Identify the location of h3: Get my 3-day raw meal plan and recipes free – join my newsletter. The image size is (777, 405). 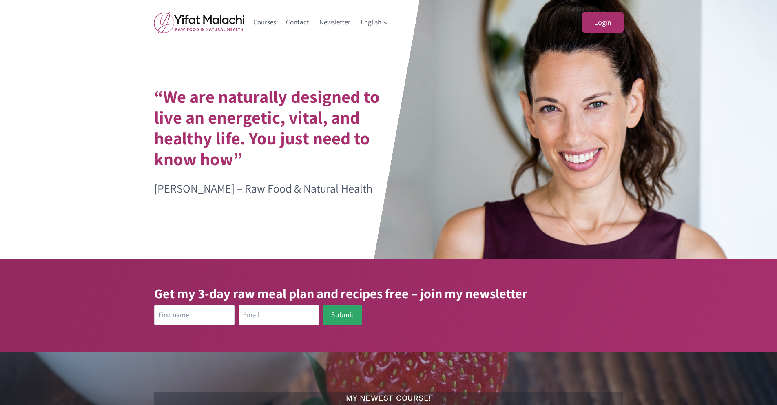
(389, 293).